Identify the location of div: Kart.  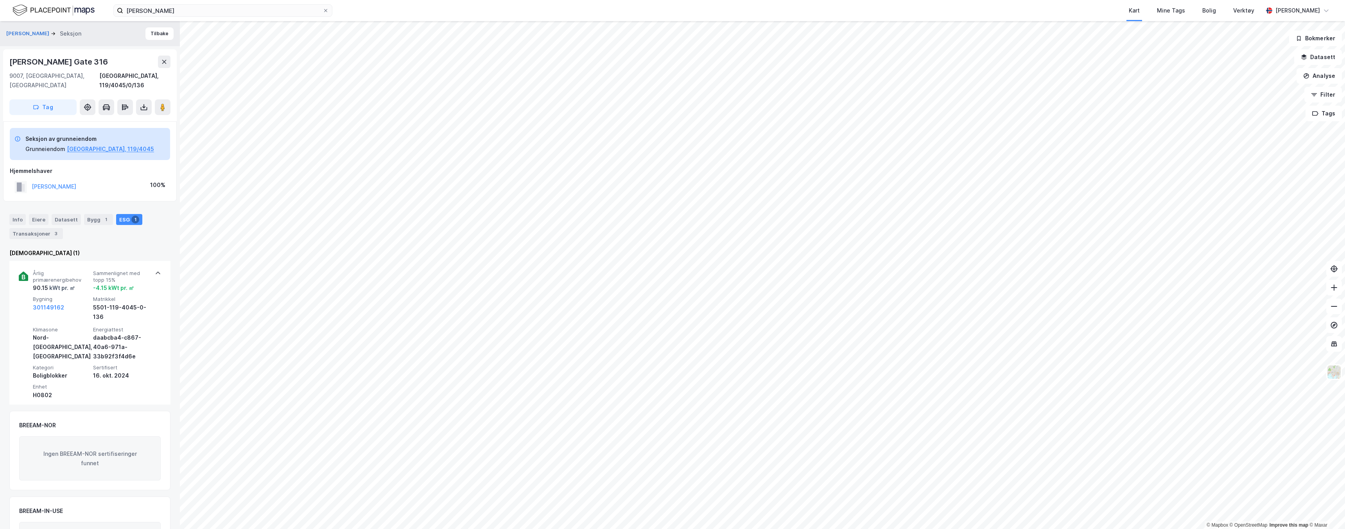
(1134, 11).